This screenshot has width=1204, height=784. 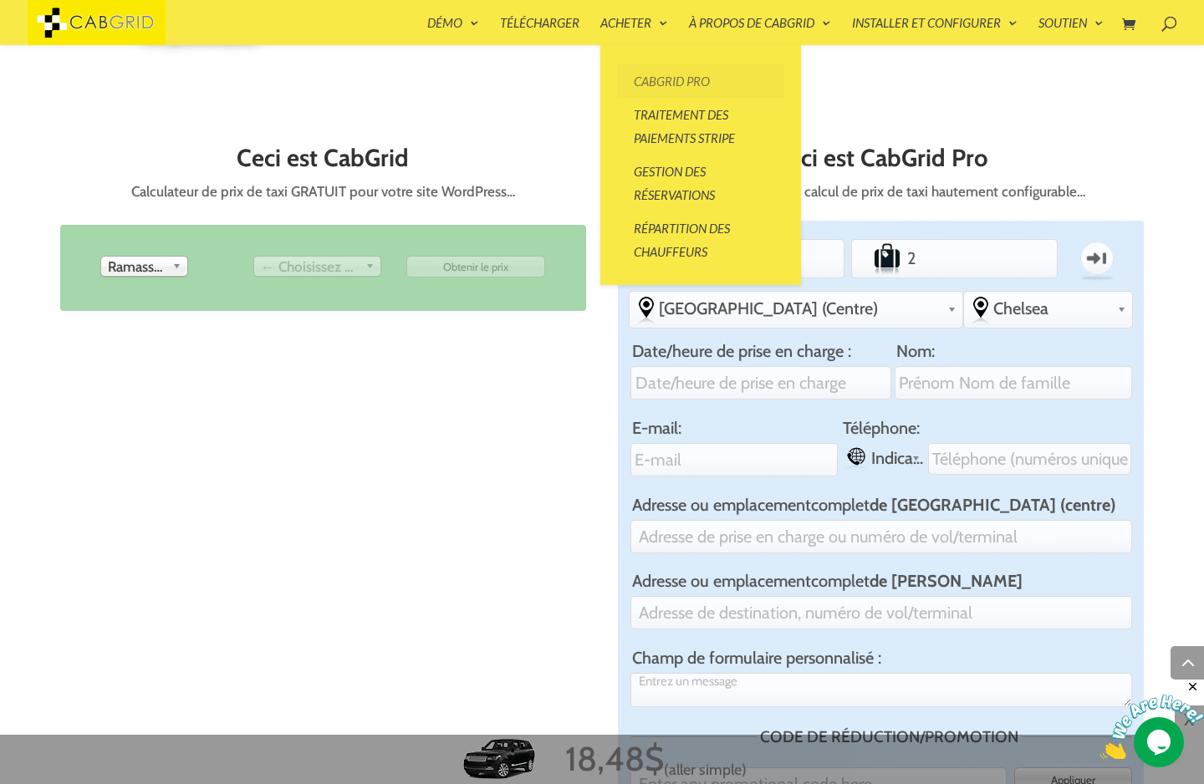 I want to click on a: Télécharger, so click(x=539, y=31).